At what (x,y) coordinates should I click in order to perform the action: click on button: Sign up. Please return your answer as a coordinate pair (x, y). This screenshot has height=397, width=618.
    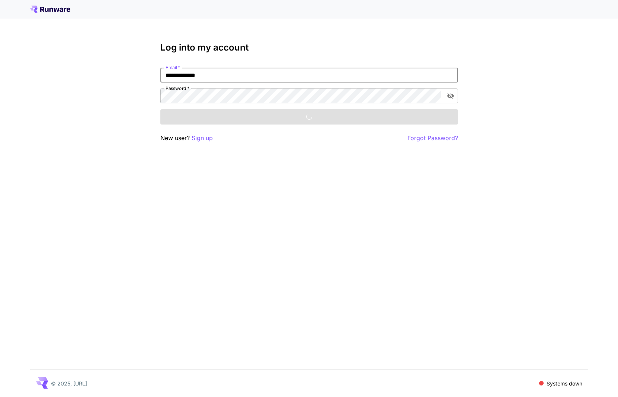
    Looking at the image, I should click on (202, 138).